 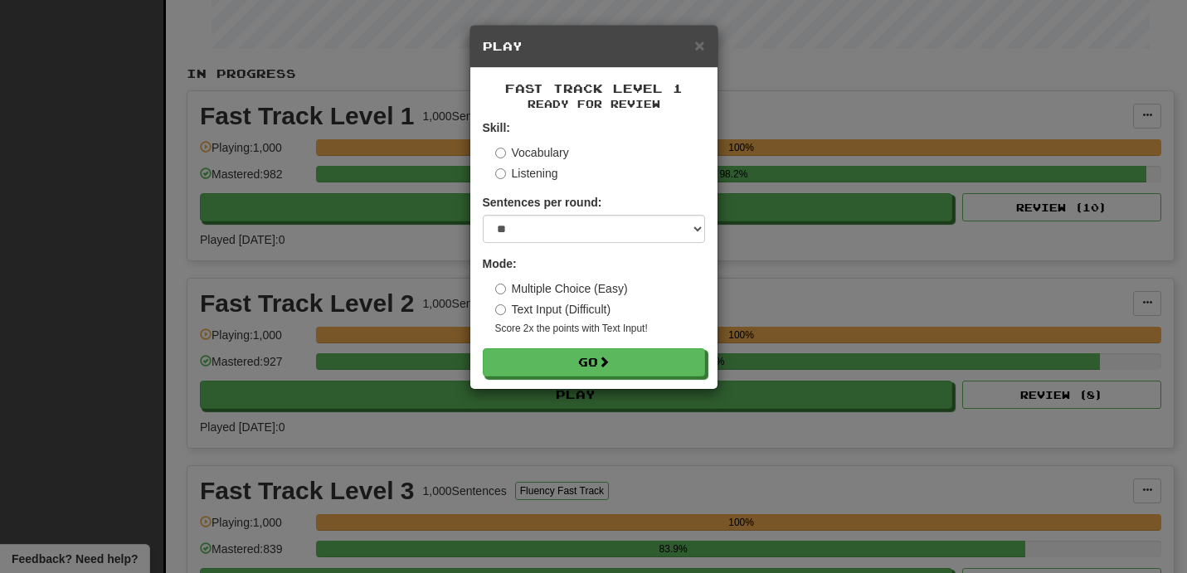 I want to click on input: Vocabulary, so click(x=500, y=153).